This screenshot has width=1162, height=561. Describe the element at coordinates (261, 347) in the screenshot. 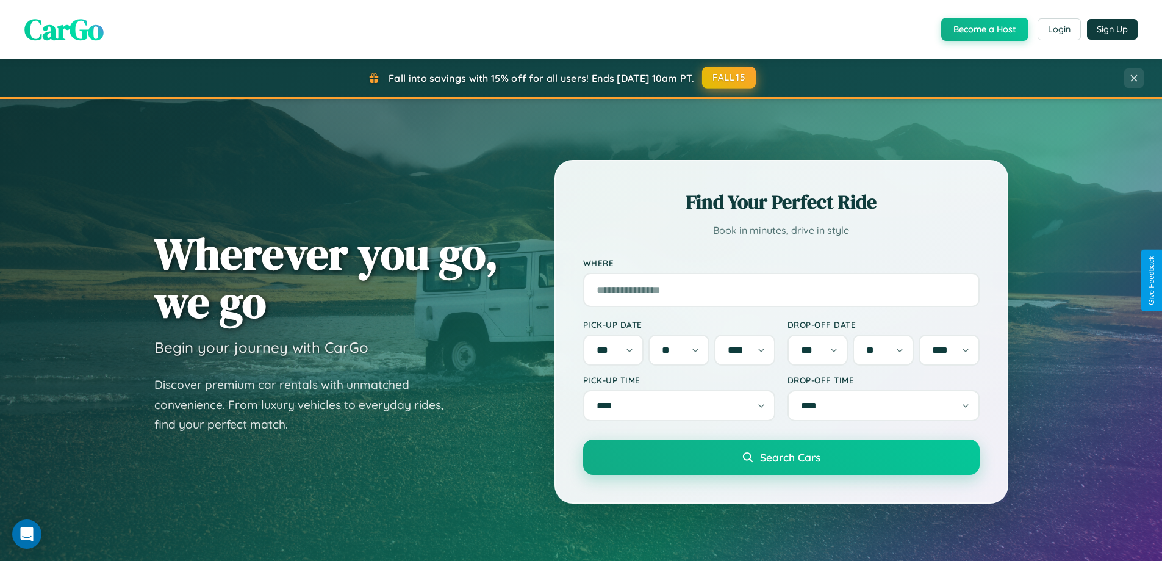

I see `h3: Begin your journey with CarGo` at that location.